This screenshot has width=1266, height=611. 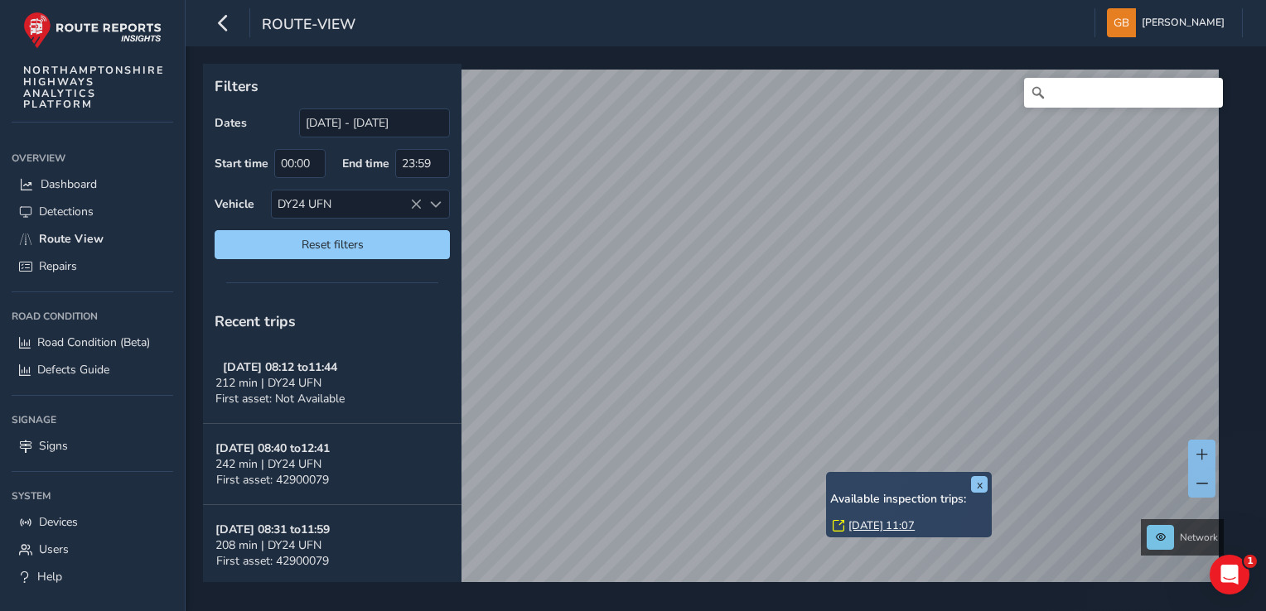 I want to click on a: Repairs, so click(x=92, y=266).